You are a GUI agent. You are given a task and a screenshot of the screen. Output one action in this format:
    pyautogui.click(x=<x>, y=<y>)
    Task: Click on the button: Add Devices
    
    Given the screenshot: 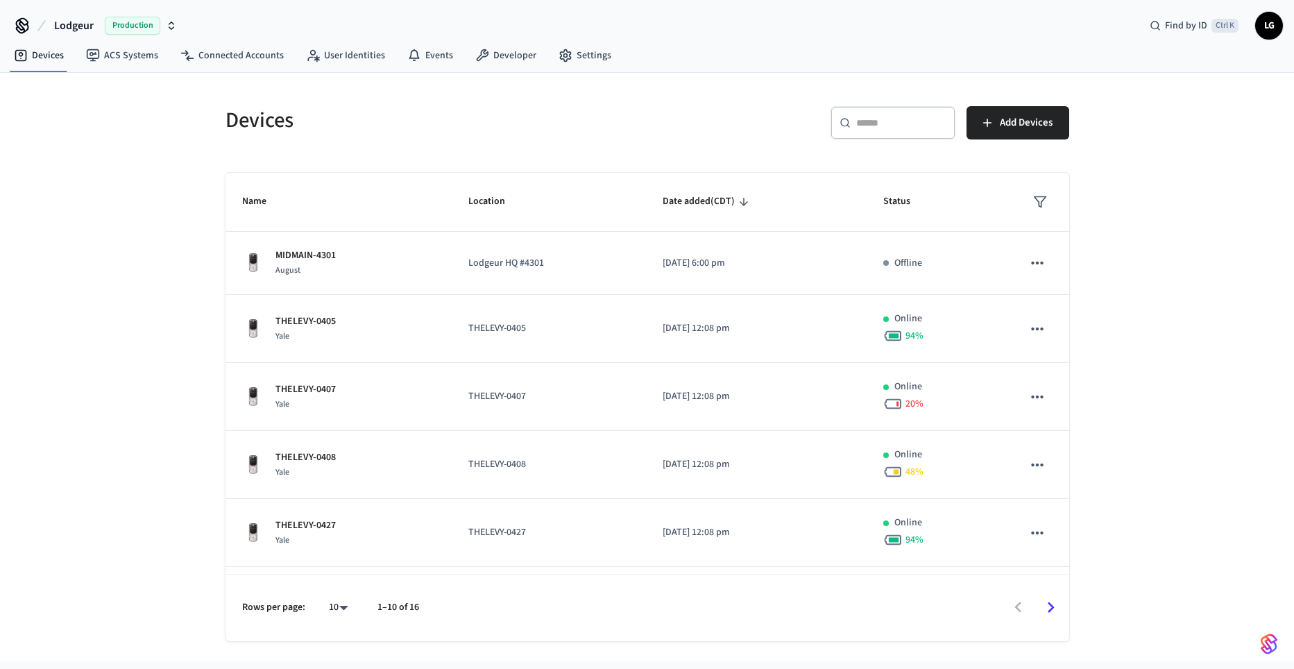 What is the action you would take?
    pyautogui.click(x=1018, y=123)
    